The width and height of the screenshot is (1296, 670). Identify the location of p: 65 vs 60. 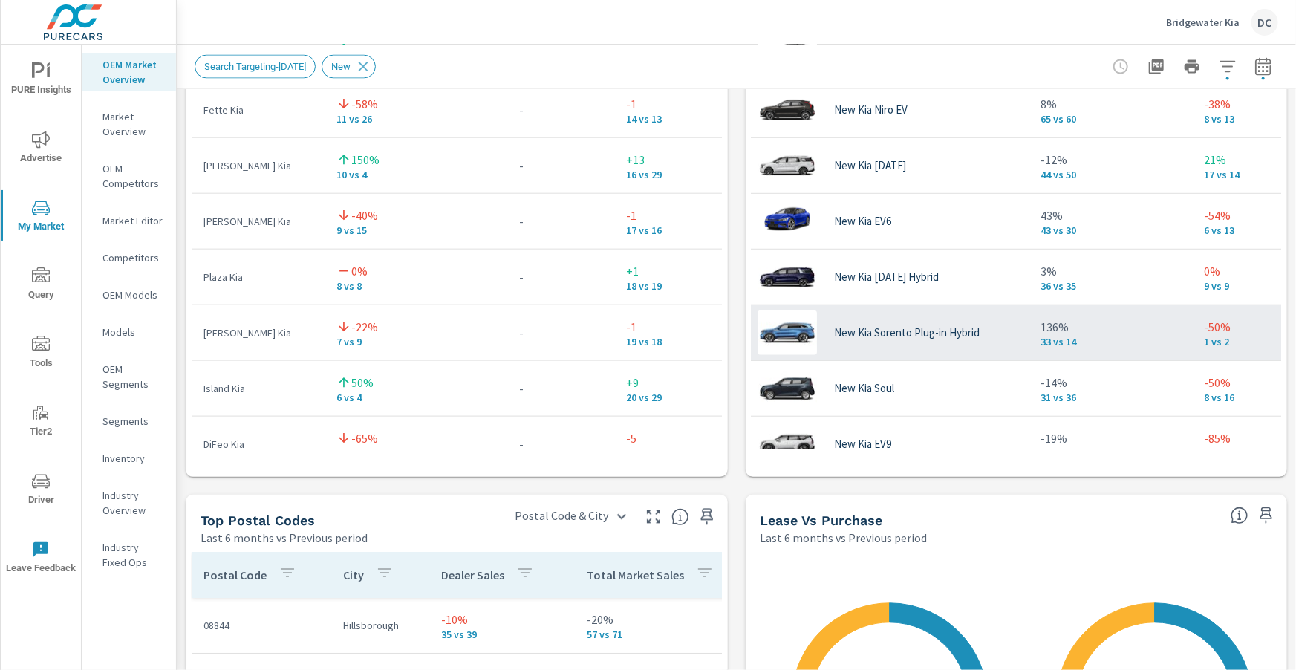
(1111, 119).